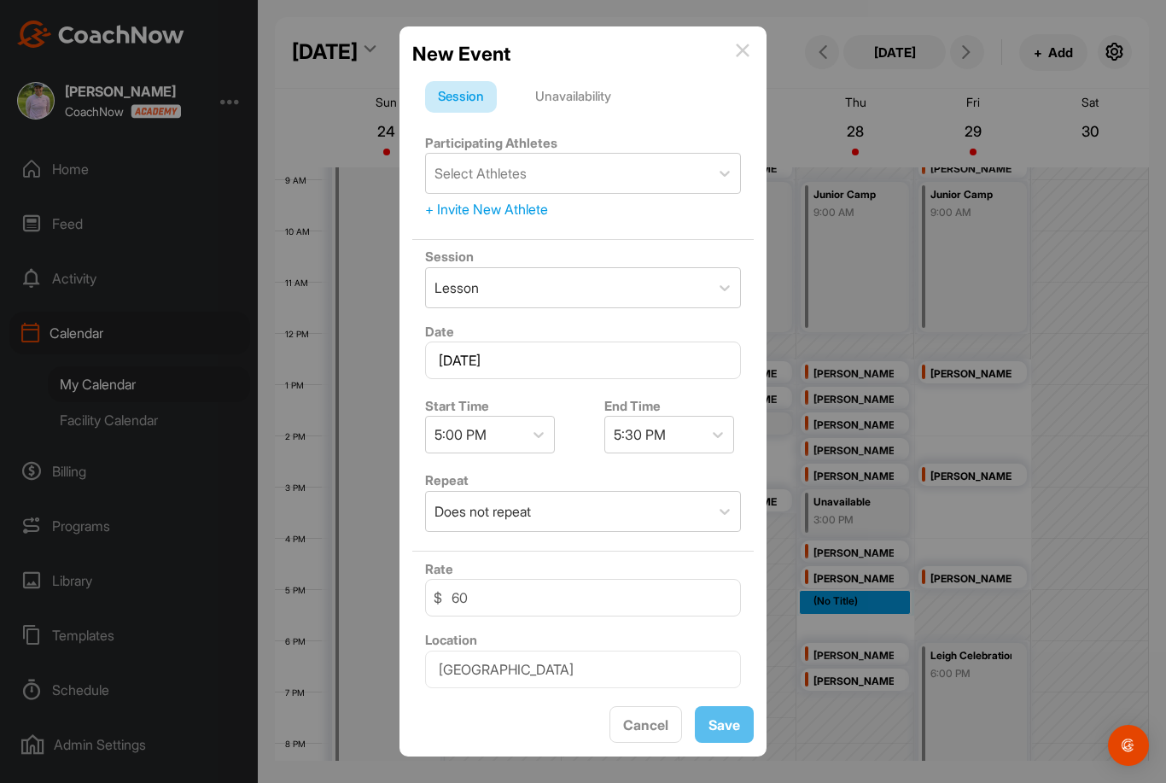 The image size is (1166, 783). Describe the element at coordinates (1129, 745) in the screenshot. I see `div: Open Intercom Messenger` at that location.